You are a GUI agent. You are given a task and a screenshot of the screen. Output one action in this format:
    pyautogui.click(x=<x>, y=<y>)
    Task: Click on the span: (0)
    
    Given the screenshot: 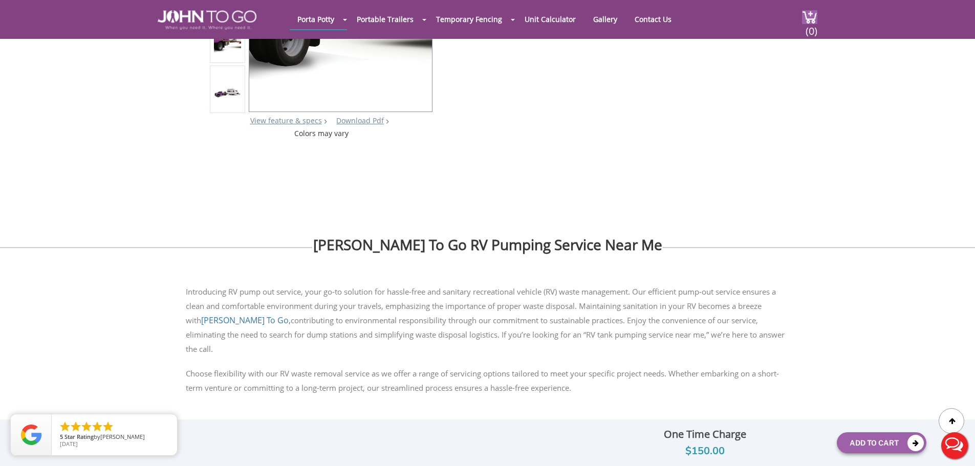 What is the action you would take?
    pyautogui.click(x=811, y=27)
    